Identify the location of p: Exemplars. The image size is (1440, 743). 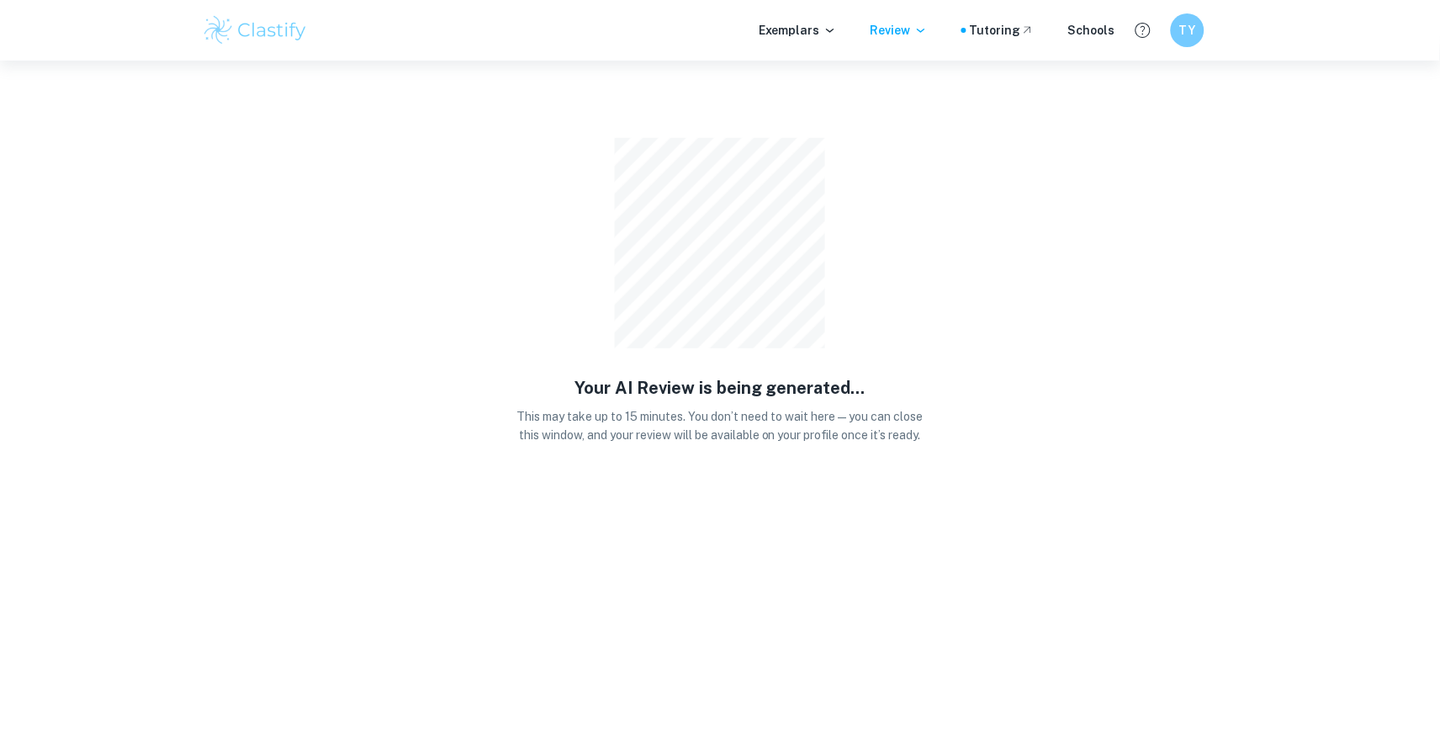
(798, 30).